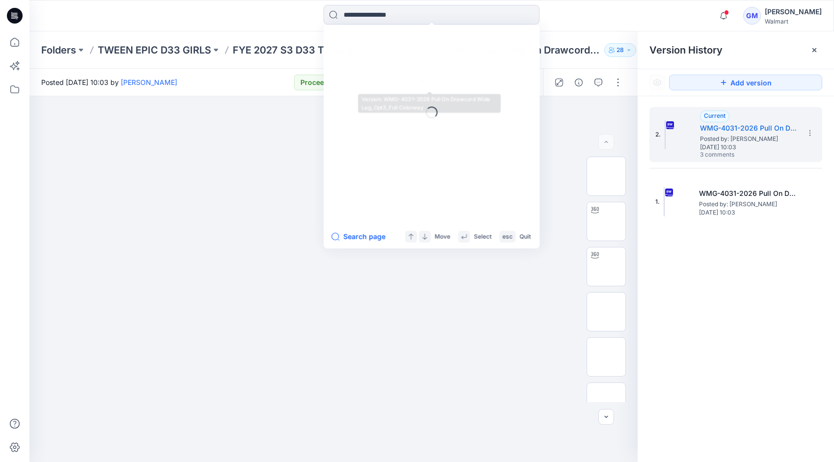  What do you see at coordinates (658, 135) in the screenshot?
I see `span: 2.` at bounding box center [658, 135].